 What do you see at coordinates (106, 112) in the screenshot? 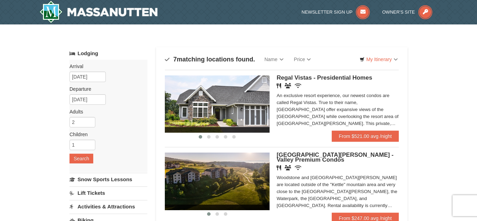
I see `label: Adults` at bounding box center [106, 112].